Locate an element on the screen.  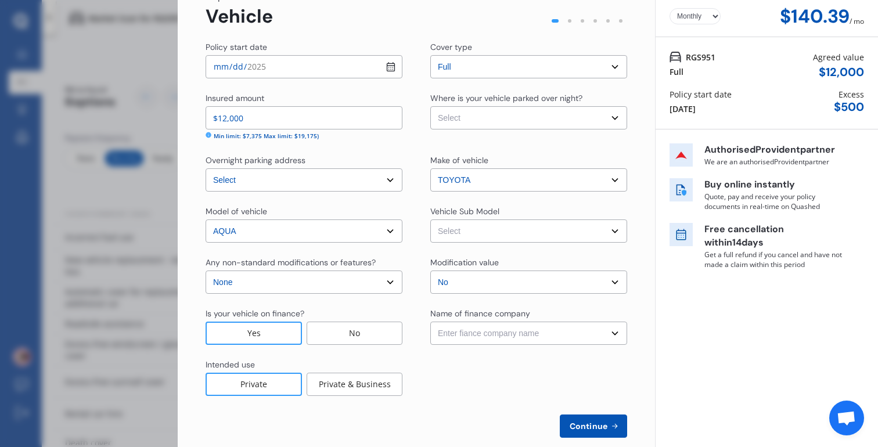
div: Vehicle Sub Model is located at coordinates (465, 211).